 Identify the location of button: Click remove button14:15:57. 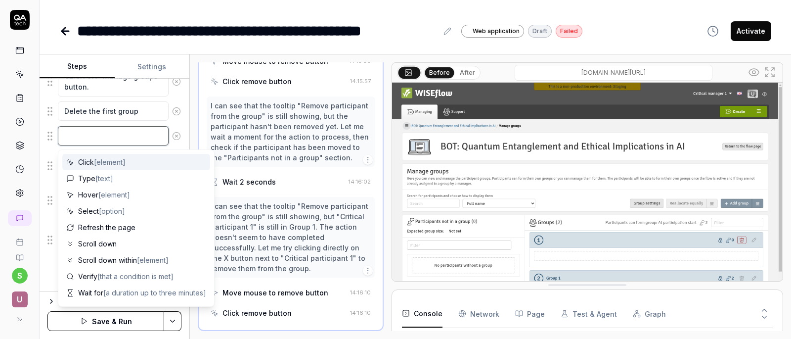
(291, 81).